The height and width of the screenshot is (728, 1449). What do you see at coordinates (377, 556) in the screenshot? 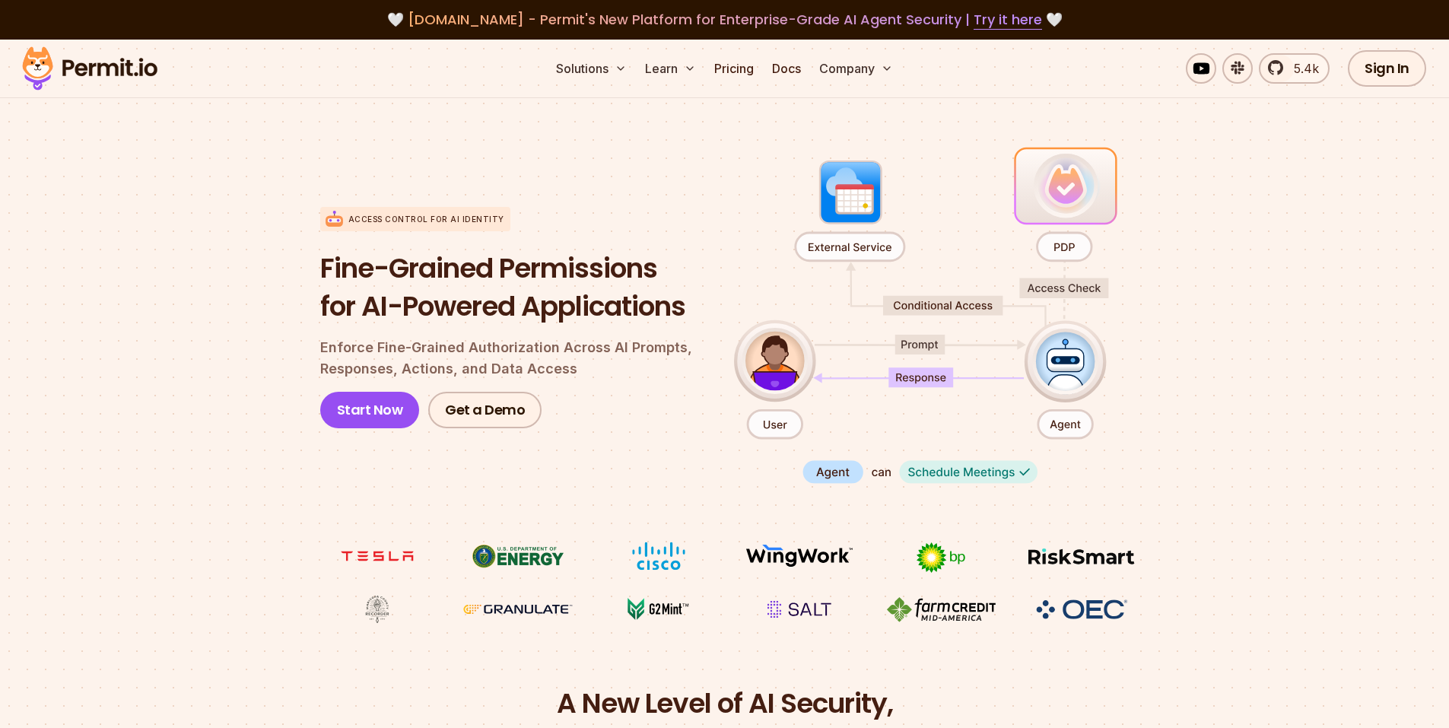
I see `img: tesla` at bounding box center [377, 556].